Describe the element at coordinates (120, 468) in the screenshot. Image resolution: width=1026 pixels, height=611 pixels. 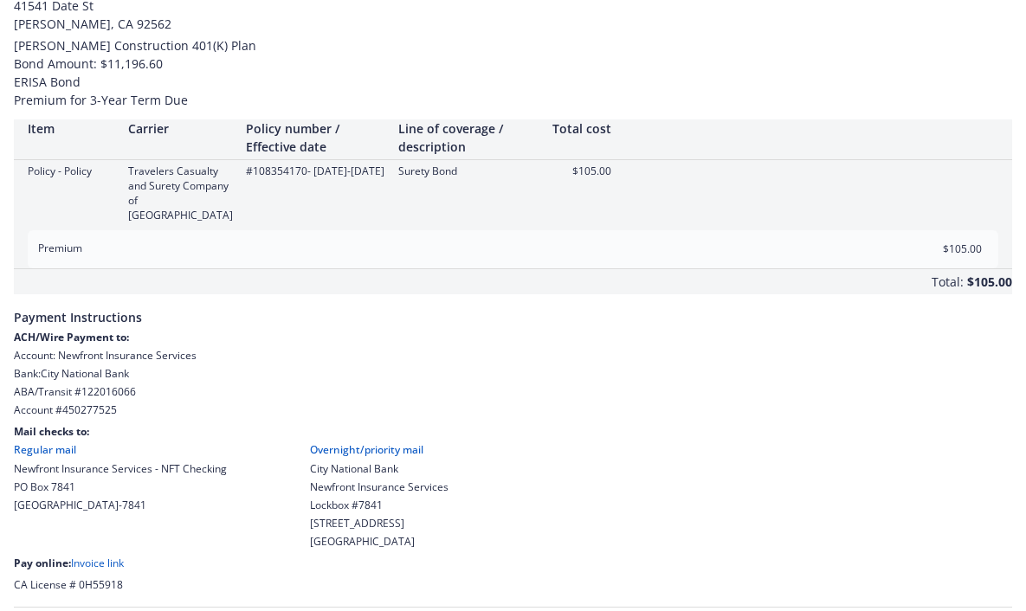
I see `div: Newfront Insurance Services - NFT Checking` at that location.